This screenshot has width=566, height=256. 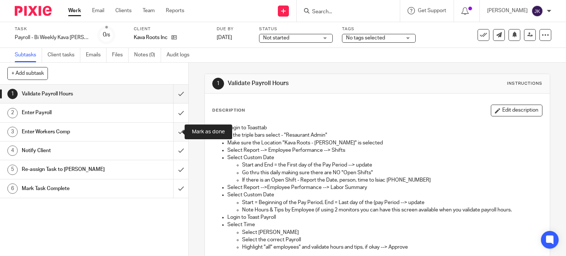 I want to click on h1: Notify Client, so click(x=70, y=151).